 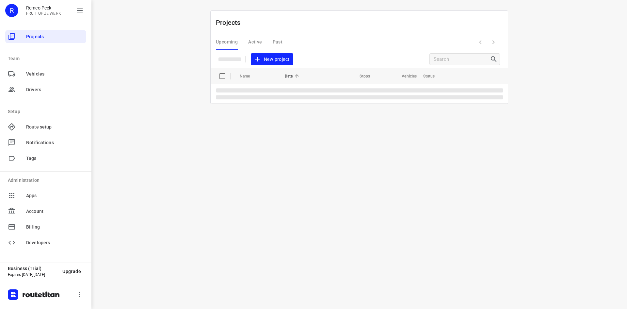 I want to click on span: Previous Page, so click(x=480, y=42).